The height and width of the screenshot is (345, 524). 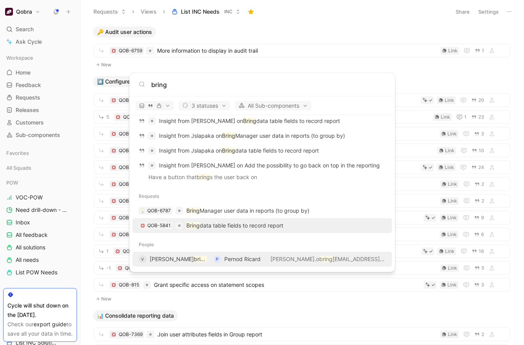 I want to click on a: 💡QOB-6787BringManager user data in reports (to group by), so click(x=262, y=211).